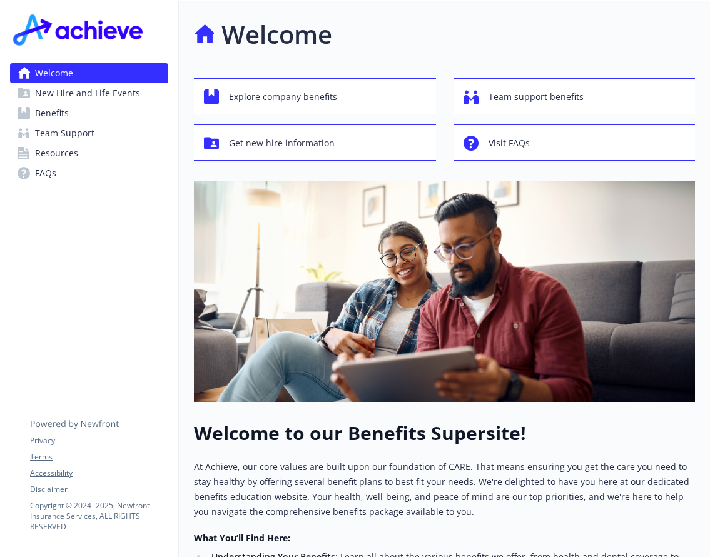  What do you see at coordinates (242, 538) in the screenshot?
I see `strong: What You’ll Find Here:` at bounding box center [242, 538].